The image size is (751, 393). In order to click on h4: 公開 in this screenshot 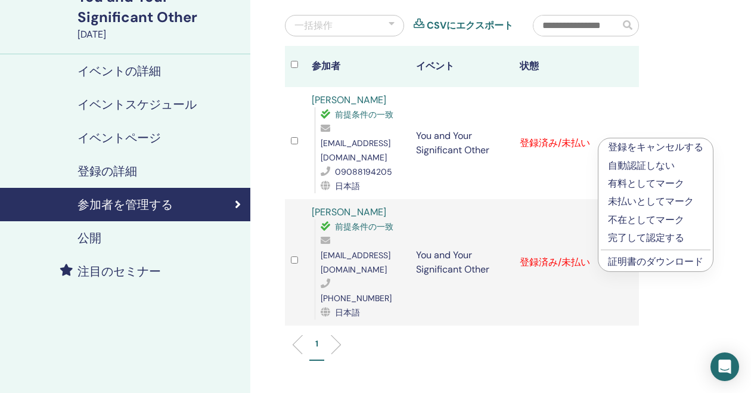, I will do `click(89, 238)`.